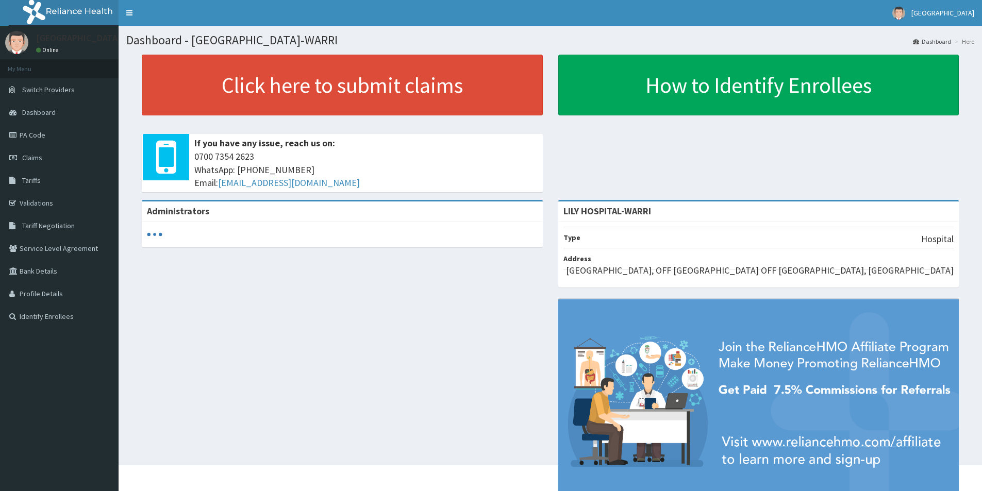 The image size is (982, 491). What do you see at coordinates (759, 85) in the screenshot?
I see `a: How to Identify Enrollees` at bounding box center [759, 85].